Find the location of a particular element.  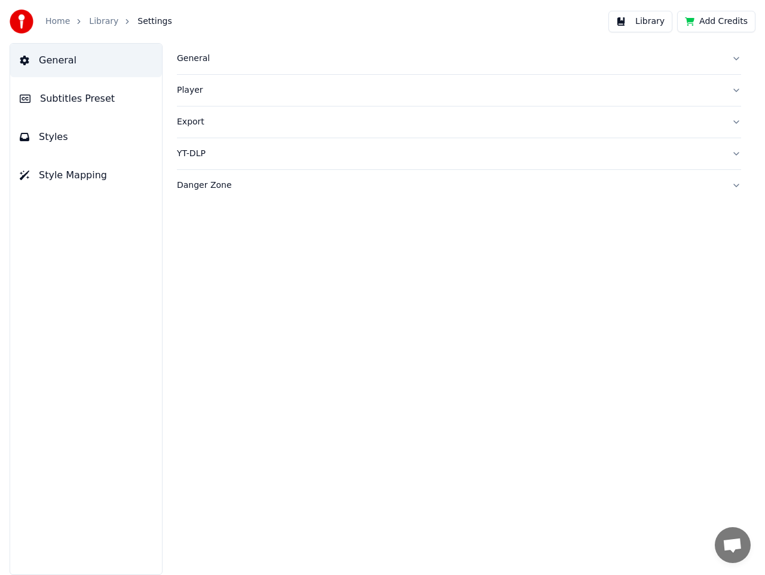

div: YT-DLP is located at coordinates (450, 154).